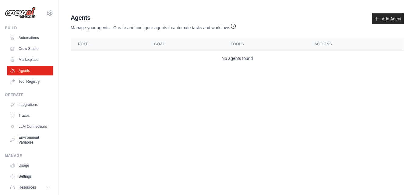 The height and width of the screenshot is (195, 416). I want to click on th: Tools, so click(266, 44).